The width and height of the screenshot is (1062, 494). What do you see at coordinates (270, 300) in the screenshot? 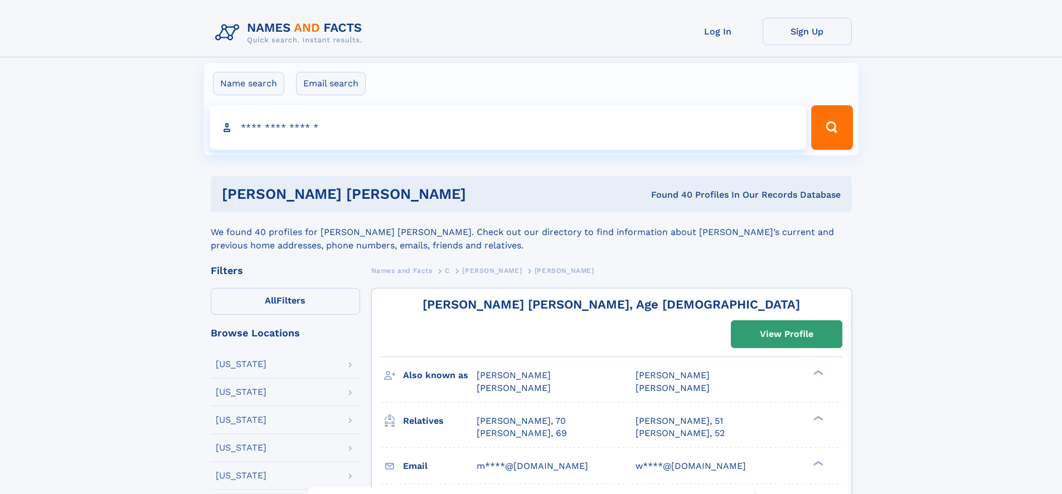
I see `span: All` at bounding box center [270, 300].